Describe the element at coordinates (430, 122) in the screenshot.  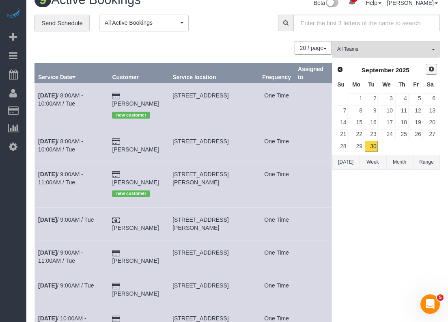
I see `a: 20` at that location.